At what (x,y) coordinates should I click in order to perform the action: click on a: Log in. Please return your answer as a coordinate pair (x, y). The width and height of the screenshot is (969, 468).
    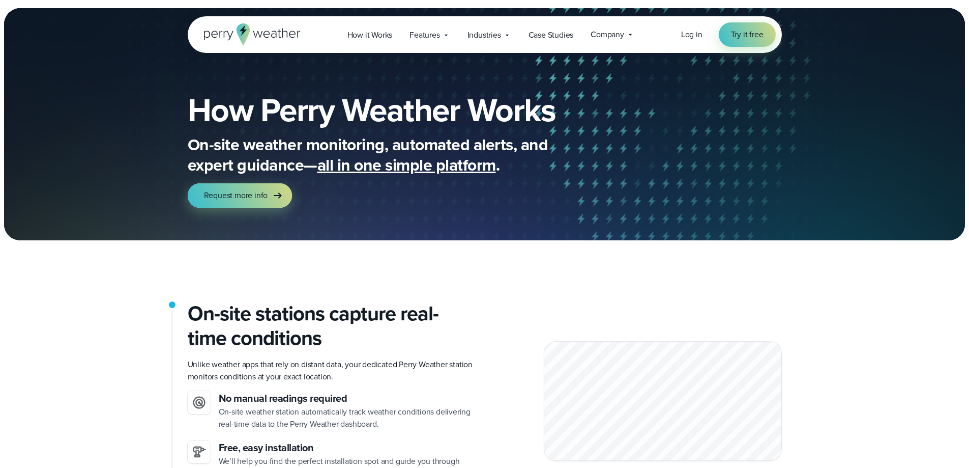
    Looking at the image, I should click on (692, 35).